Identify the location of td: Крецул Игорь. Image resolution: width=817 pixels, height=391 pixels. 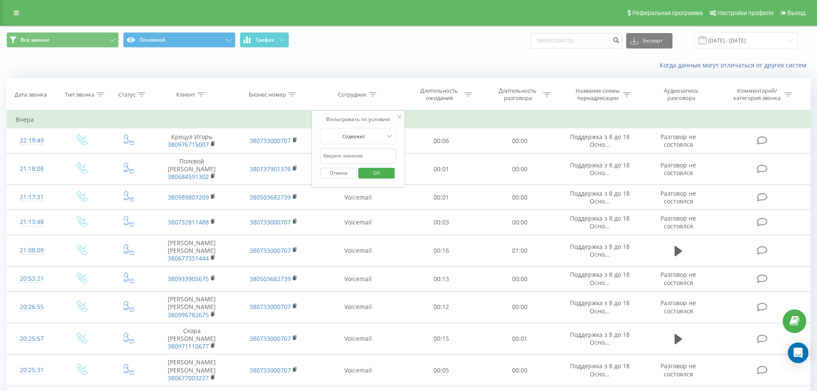
(192, 141).